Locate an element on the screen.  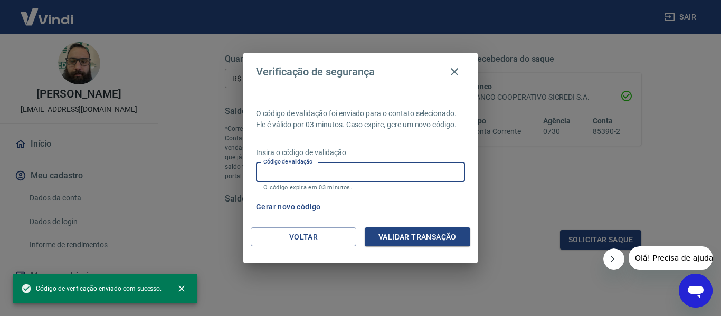
h4: Verificação de segurança is located at coordinates (315, 72).